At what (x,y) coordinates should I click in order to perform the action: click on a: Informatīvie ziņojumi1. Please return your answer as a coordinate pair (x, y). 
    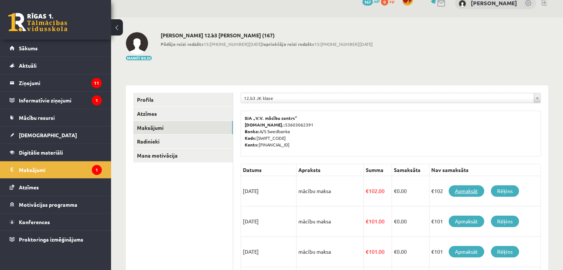
    Looking at the image, I should click on (55, 100).